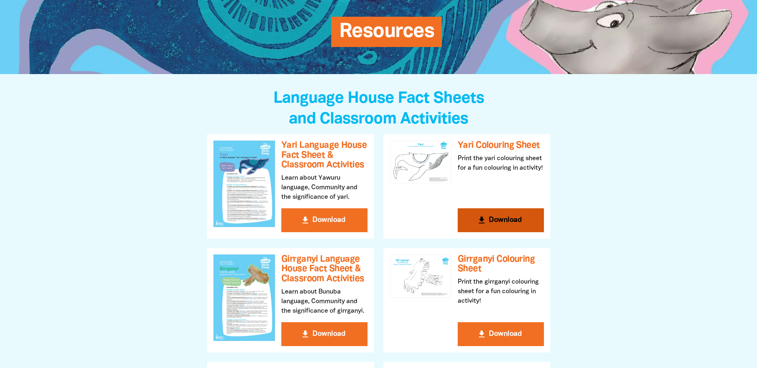 Image resolution: width=757 pixels, height=368 pixels. I want to click on h3: Girrganyi Colouring Sheet, so click(500, 264).